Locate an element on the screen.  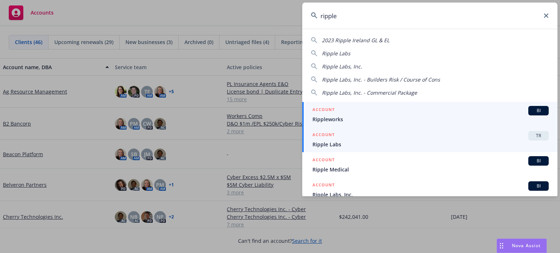
a: ACCOUNTBIRipple Labs, Inc. is located at coordinates (429, 190).